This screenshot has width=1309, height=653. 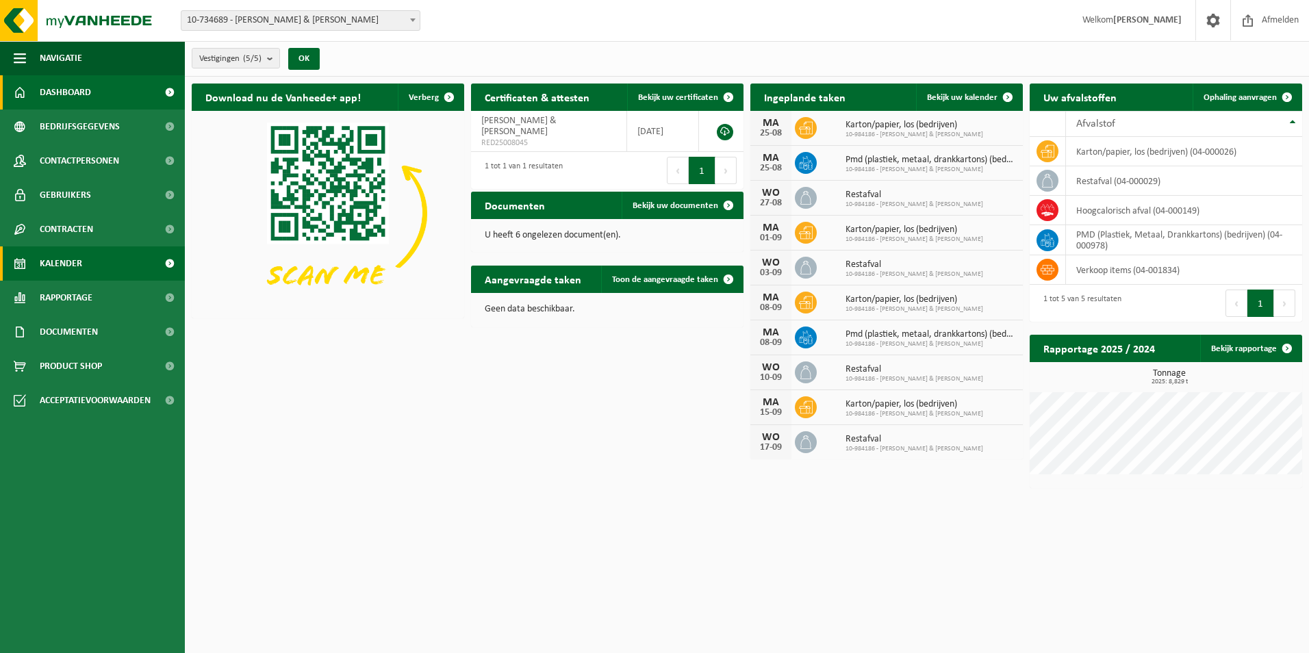 What do you see at coordinates (962, 97) in the screenshot?
I see `span: Bekijk uw kalender` at bounding box center [962, 97].